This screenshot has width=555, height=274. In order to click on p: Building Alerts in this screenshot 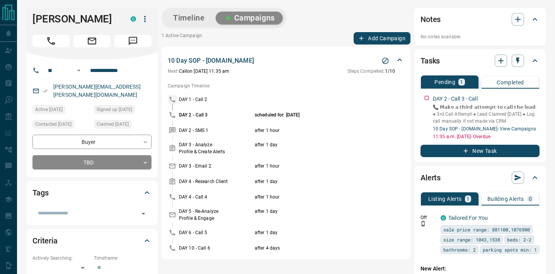, I will do `click(506, 199)`.